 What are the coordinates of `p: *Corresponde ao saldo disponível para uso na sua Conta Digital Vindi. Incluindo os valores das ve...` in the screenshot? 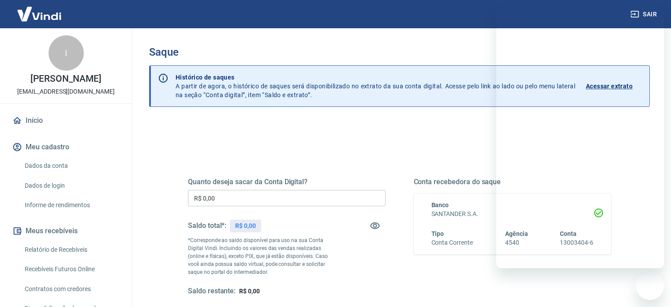 It's located at (262, 256).